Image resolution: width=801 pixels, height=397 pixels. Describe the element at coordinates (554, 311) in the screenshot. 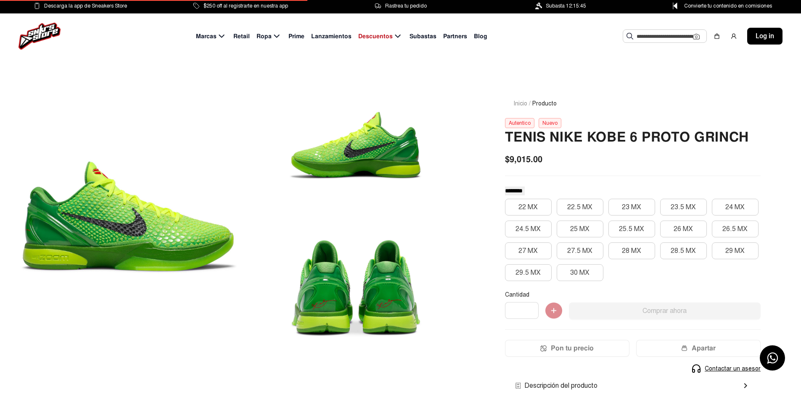

I see `img: Agregar al carrito` at that location.